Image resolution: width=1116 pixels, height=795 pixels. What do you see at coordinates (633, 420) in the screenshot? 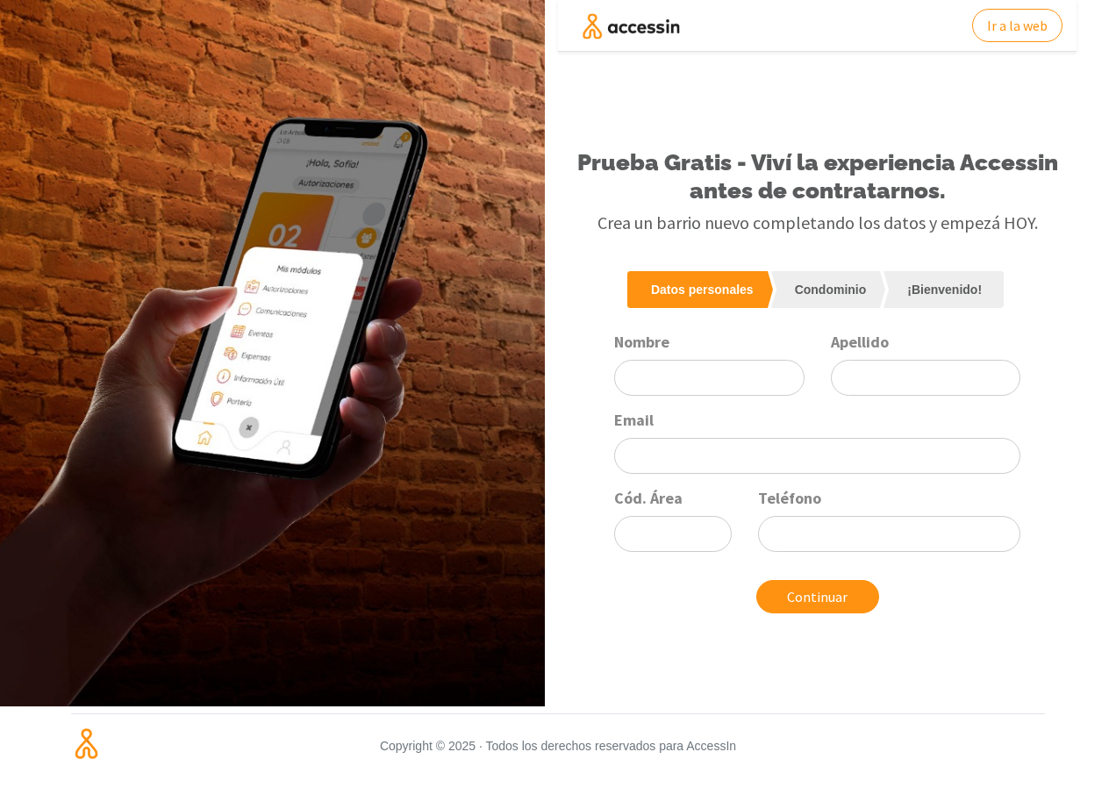
I see `label: Email` at bounding box center [633, 420].